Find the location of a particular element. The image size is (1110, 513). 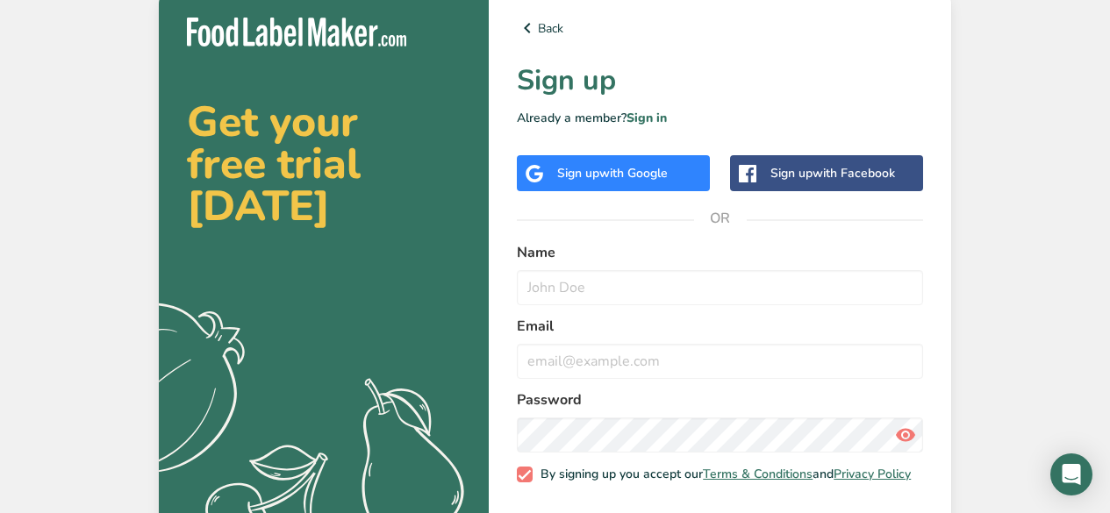

a: Privacy Policy is located at coordinates (872, 474).